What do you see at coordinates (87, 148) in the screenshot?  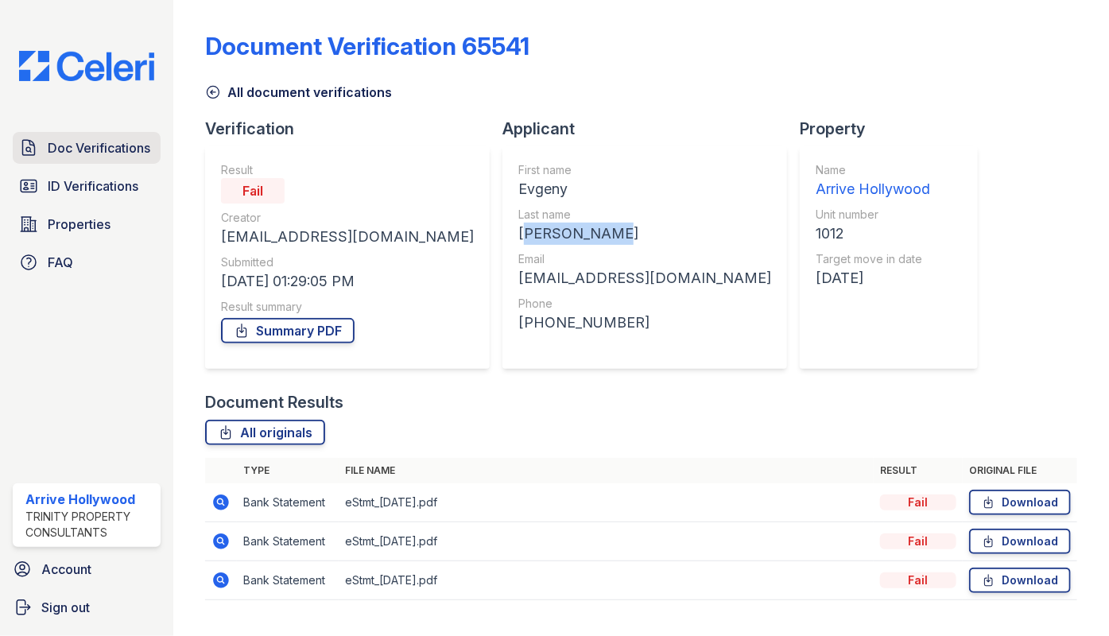 I see `a: Doc Verifications` at bounding box center [87, 148].